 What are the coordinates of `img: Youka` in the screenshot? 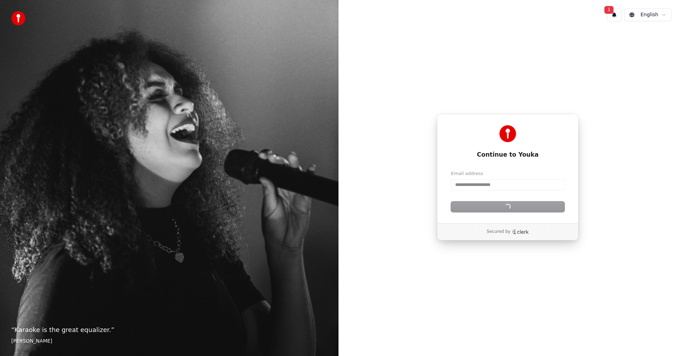 It's located at (507, 134).